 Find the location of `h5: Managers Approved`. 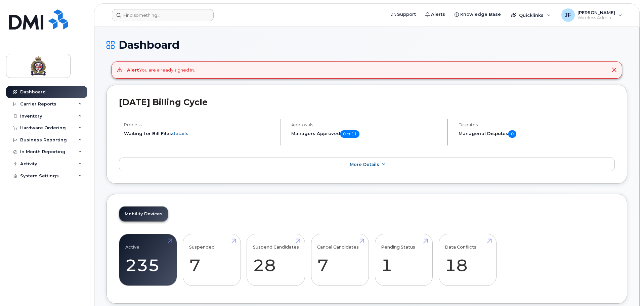

h5: Managers Approved is located at coordinates (366, 134).